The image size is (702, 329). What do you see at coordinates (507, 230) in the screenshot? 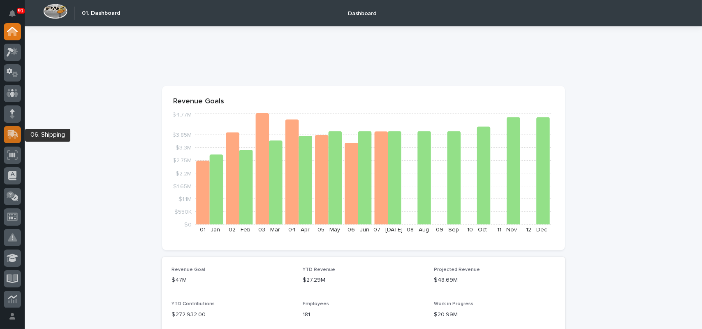
I see `text: 11 - Nov` at bounding box center [507, 230].